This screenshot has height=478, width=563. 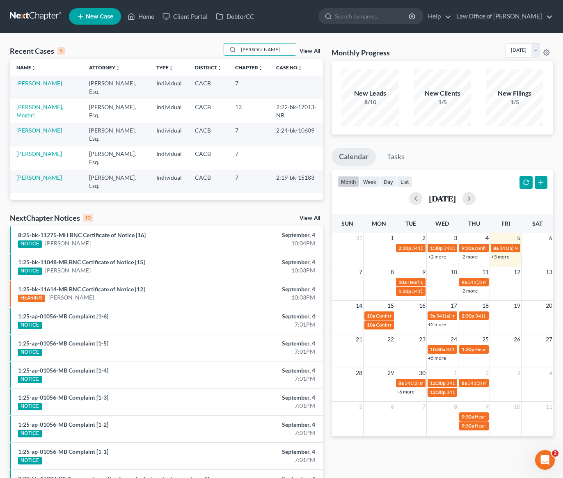 I want to click on a: 1:25-ap-01056-MB Complaint [1-3], so click(x=63, y=397).